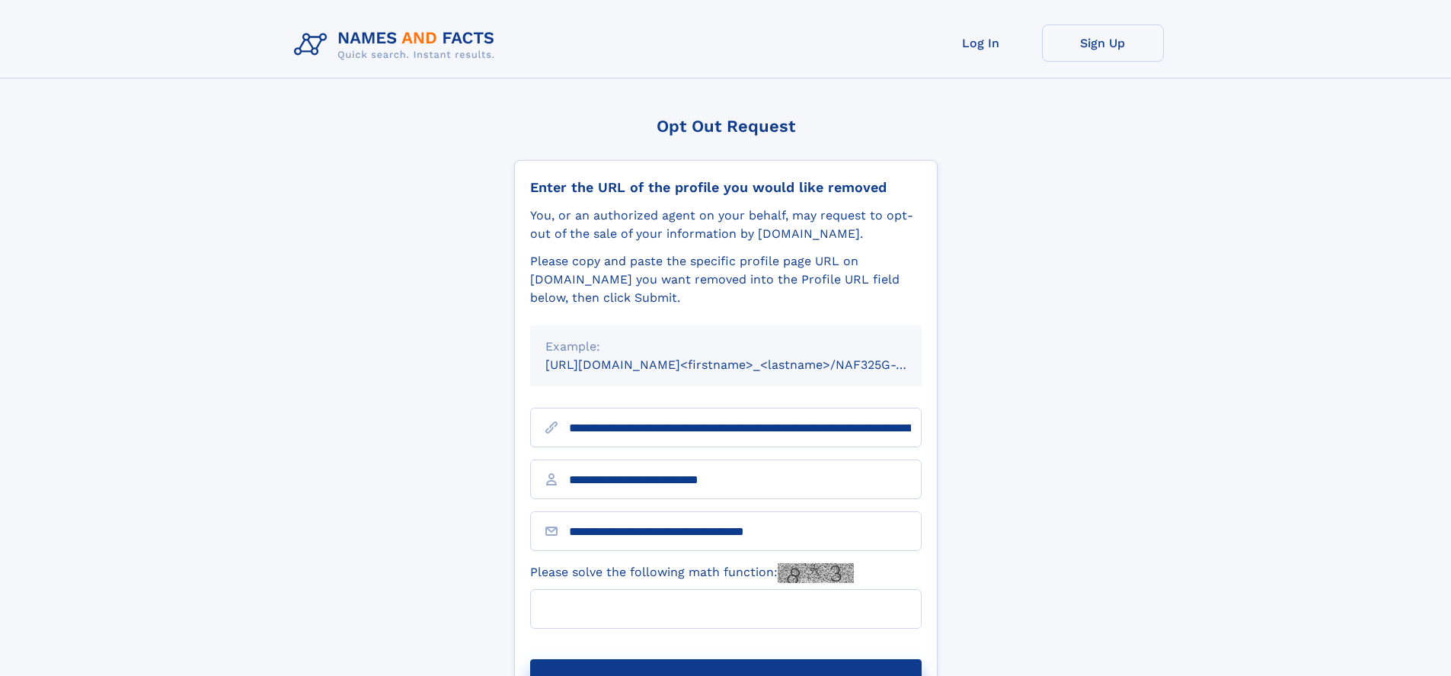 Image resolution: width=1451 pixels, height=676 pixels. What do you see at coordinates (1103, 43) in the screenshot?
I see `a: Sign Up` at bounding box center [1103, 43].